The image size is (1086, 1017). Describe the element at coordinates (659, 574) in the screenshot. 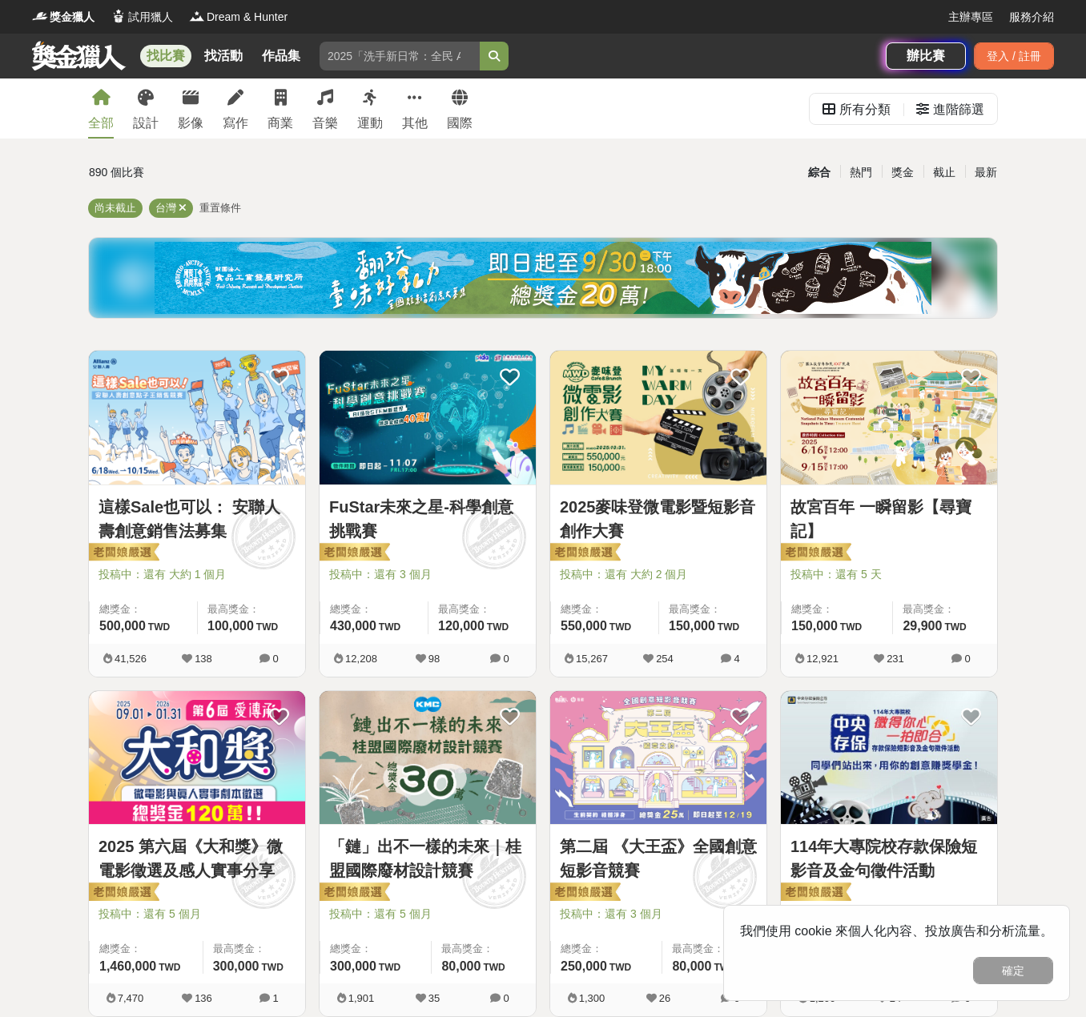

I see `span: 投稿中：還有 大約 2 個月` at that location.